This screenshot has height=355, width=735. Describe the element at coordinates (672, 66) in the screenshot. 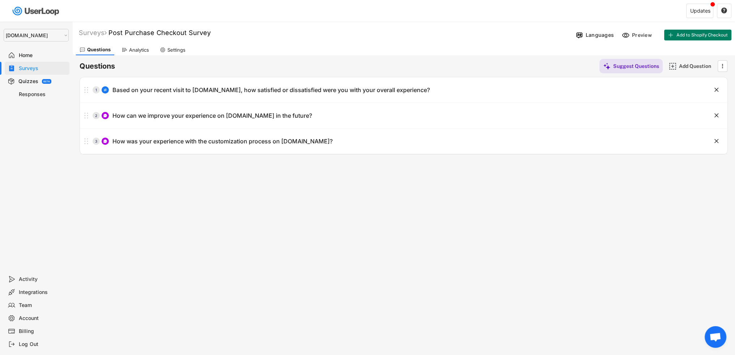

I see `img: AddMajor.svg` at that location.